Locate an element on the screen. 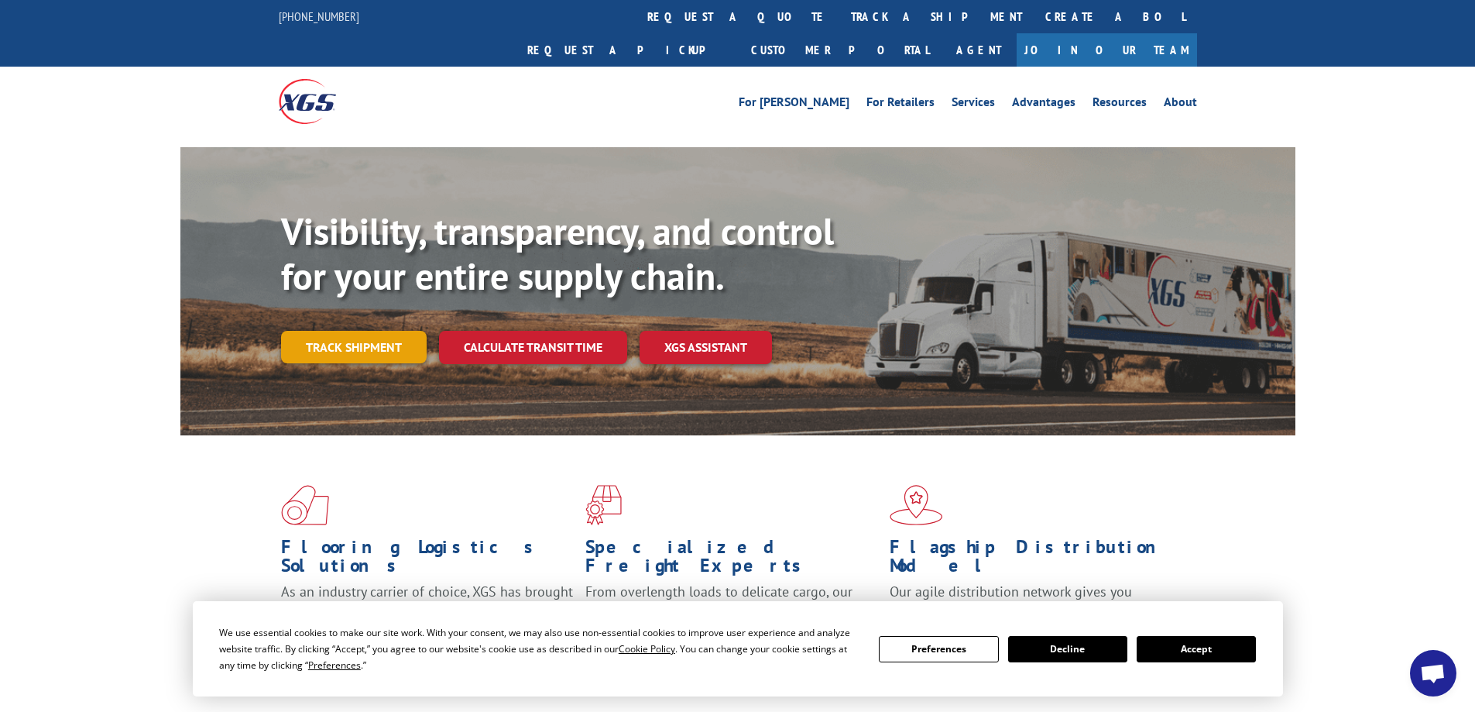  a: Track shipment is located at coordinates (354, 347).